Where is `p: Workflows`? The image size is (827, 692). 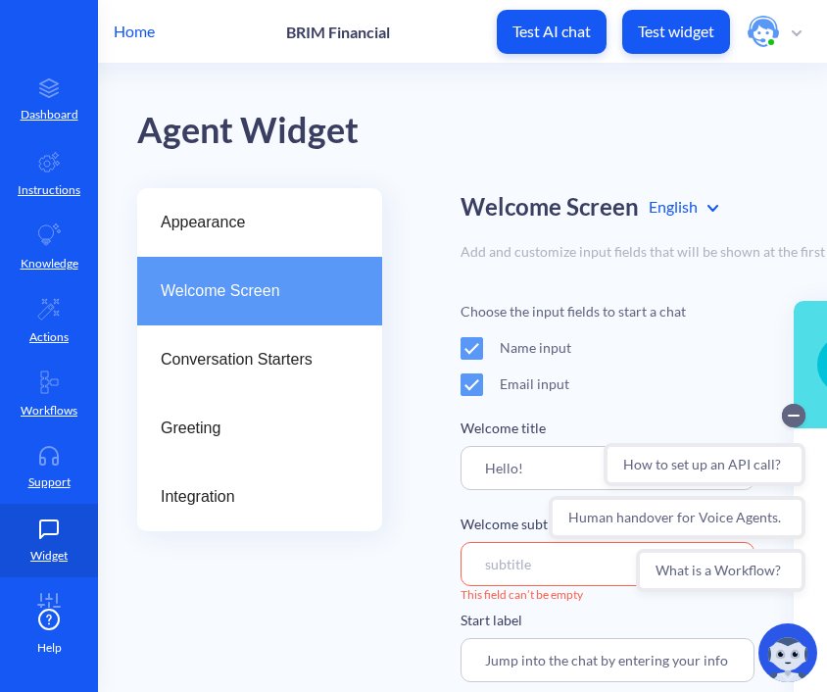 p: Workflows is located at coordinates (49, 411).